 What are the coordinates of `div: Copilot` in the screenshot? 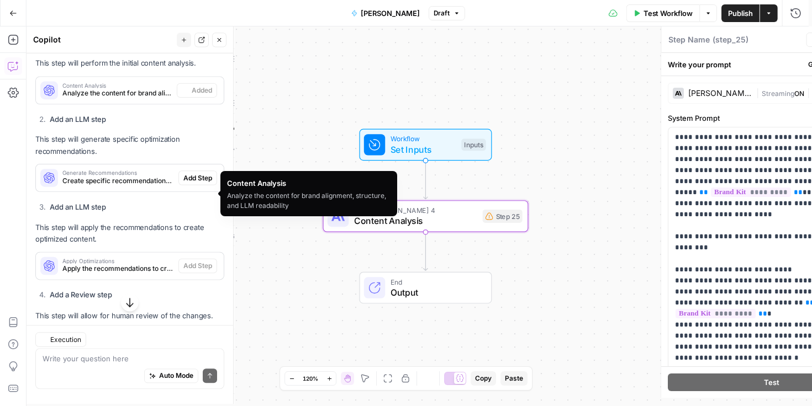 It's located at (103, 40).